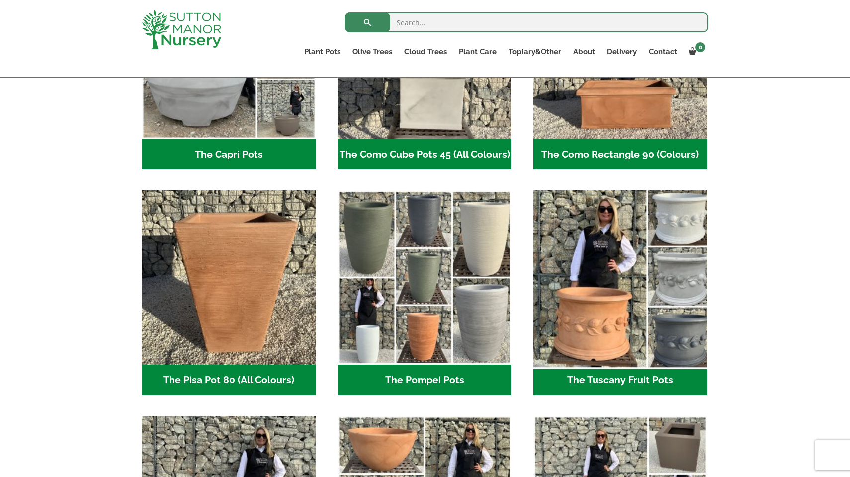 This screenshot has height=477, width=850. What do you see at coordinates (527, 22) in the screenshot?
I see `input: Search...` at bounding box center [527, 22].